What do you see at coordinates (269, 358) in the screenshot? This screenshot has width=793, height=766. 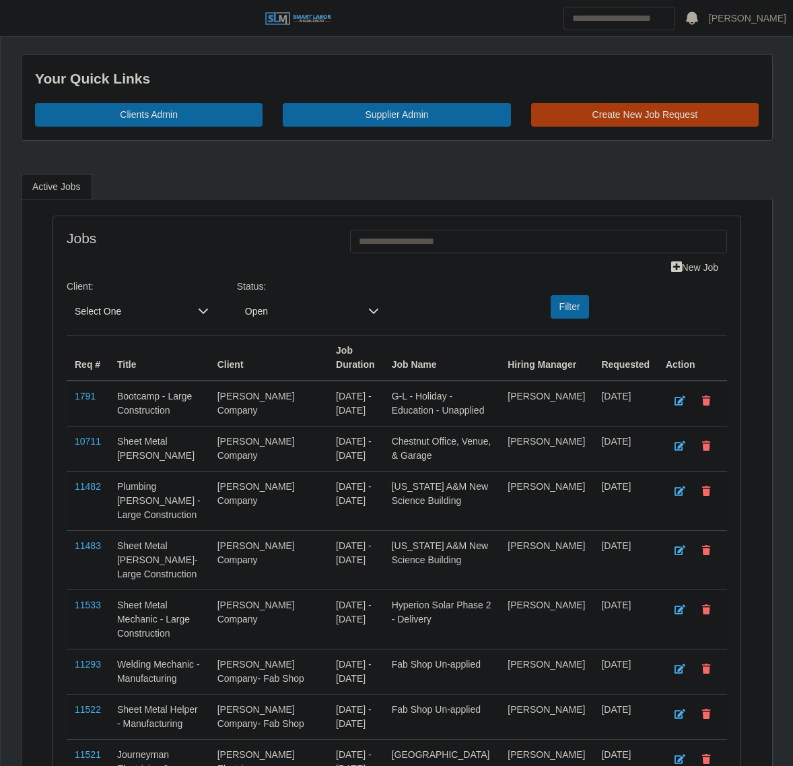 I see `th: Client` at bounding box center [269, 358].